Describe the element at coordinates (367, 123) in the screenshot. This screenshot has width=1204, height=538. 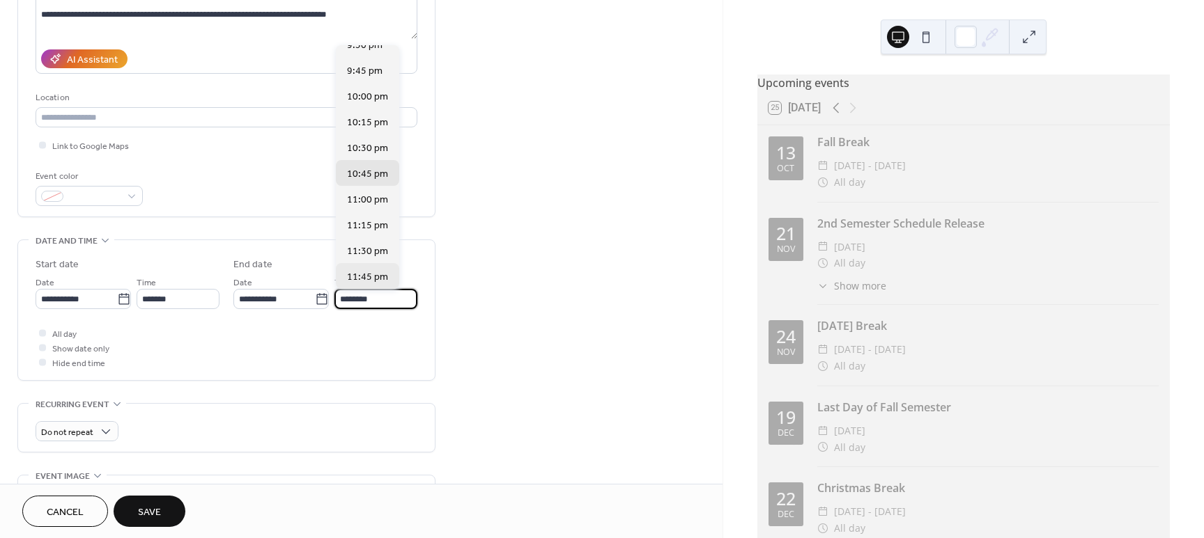
I see `span: 10:15 pm` at that location.